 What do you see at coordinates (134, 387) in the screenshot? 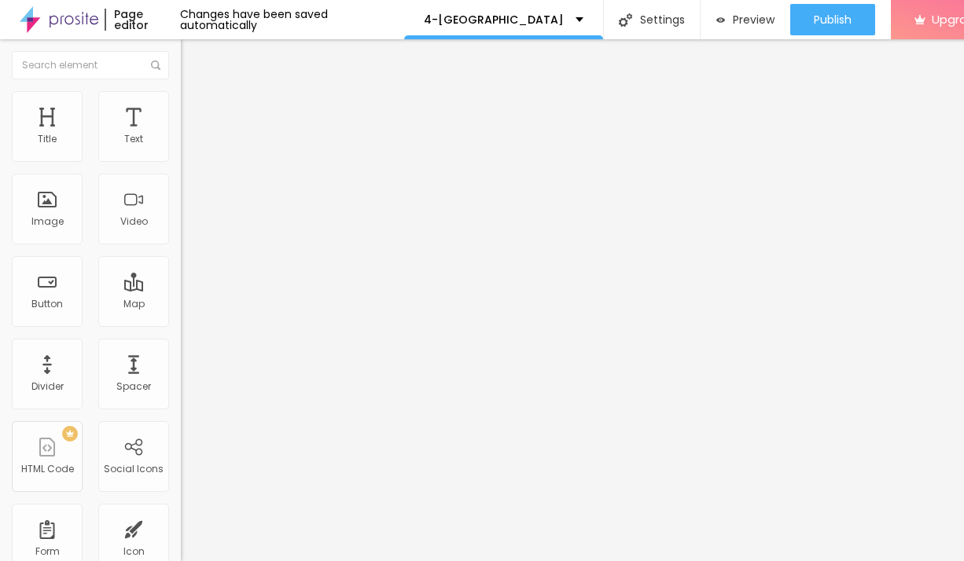
I see `div: Spacer` at bounding box center [134, 387].